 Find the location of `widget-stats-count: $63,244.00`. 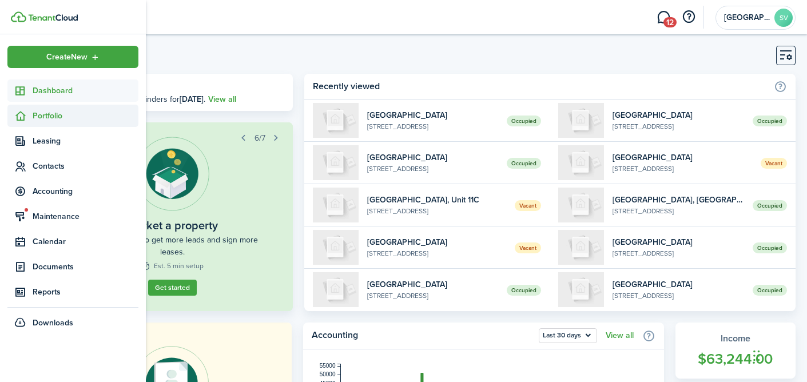

widget-stats-count: $63,244.00 is located at coordinates (735, 359).